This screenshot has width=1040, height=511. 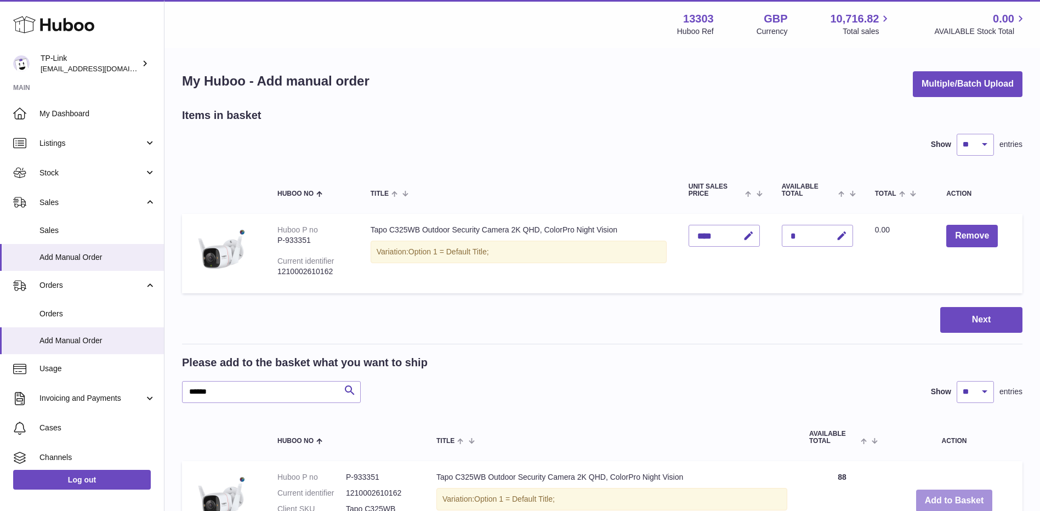 What do you see at coordinates (695, 31) in the screenshot?
I see `div: Huboo Ref` at bounding box center [695, 31].